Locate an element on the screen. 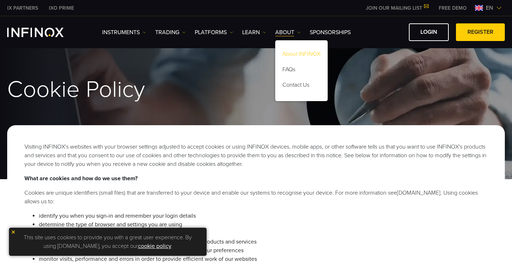  span: en is located at coordinates (489, 8).